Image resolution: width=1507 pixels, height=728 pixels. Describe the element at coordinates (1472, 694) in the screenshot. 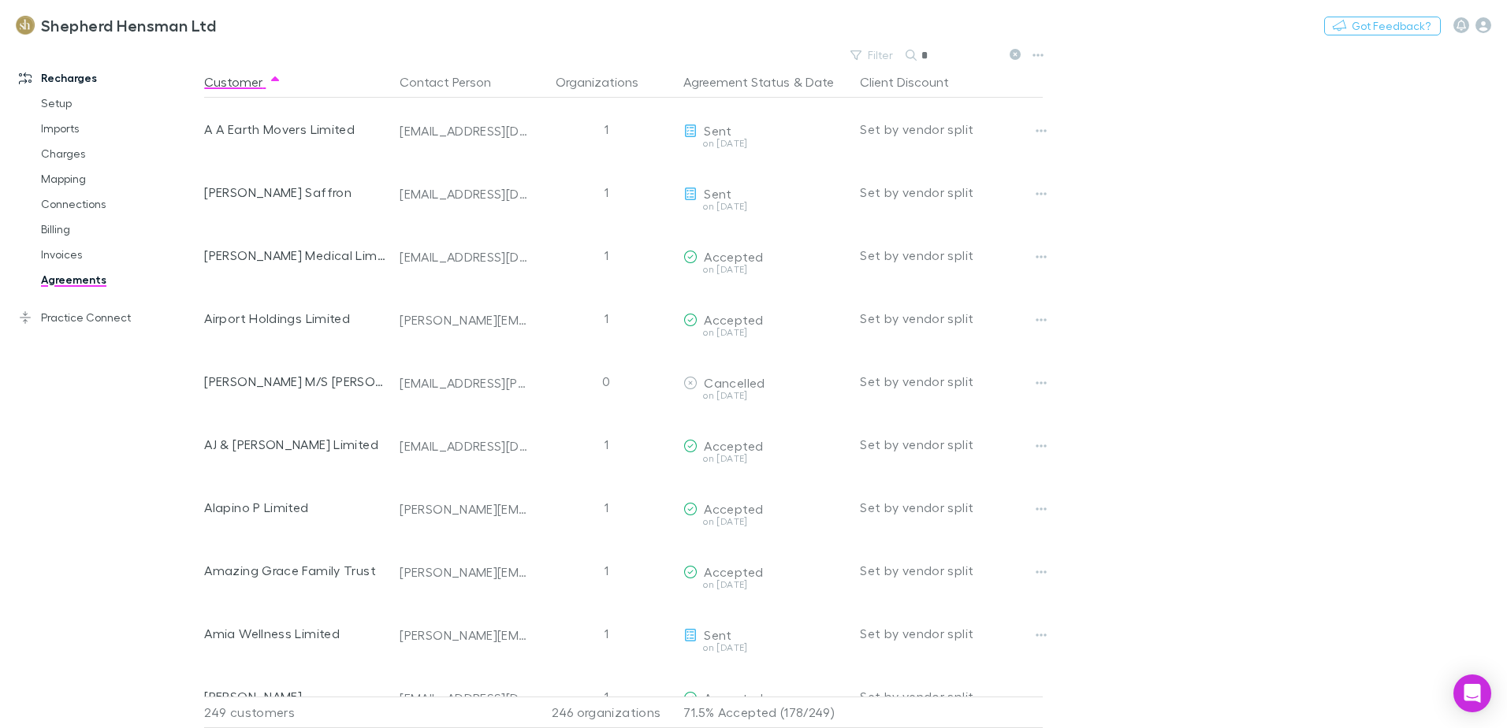

I see `div: Open Intercom Messenger` at that location.